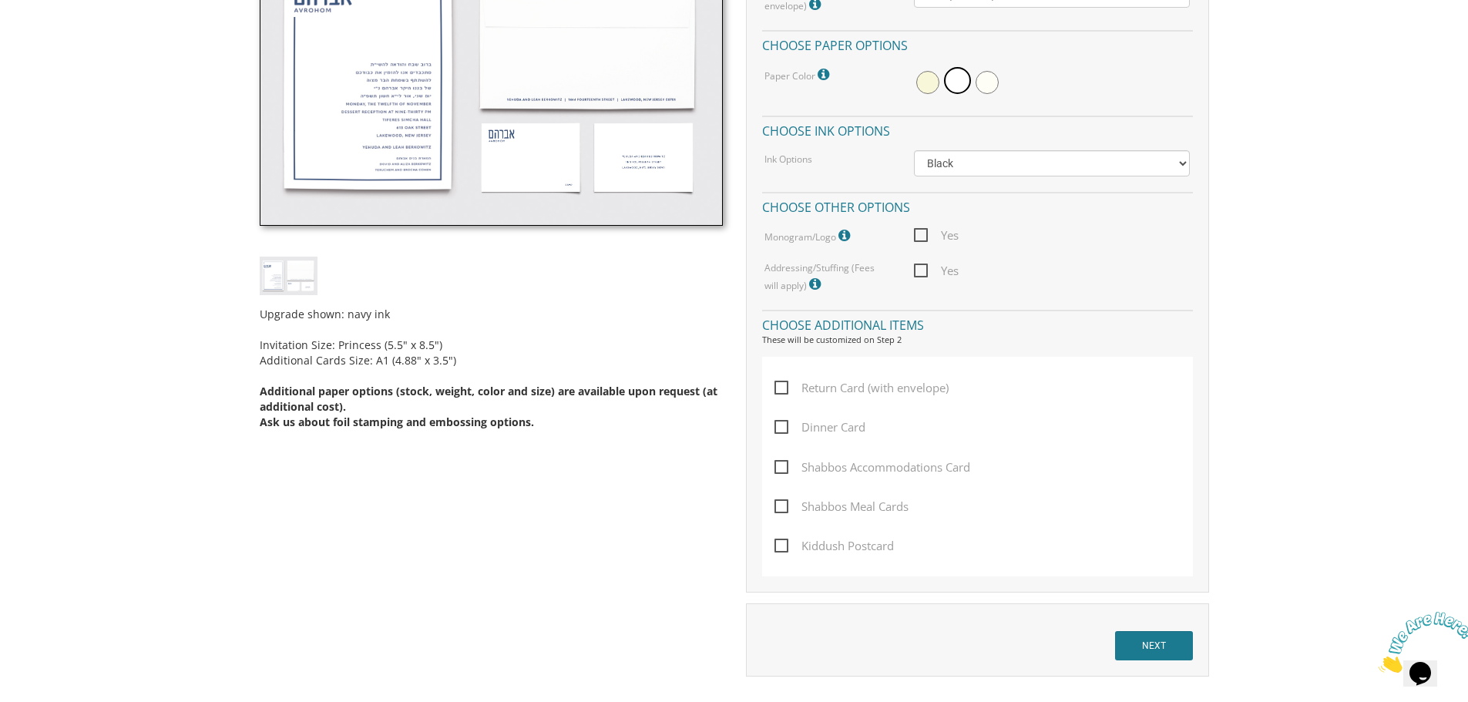 This screenshot has width=1468, height=702. I want to click on div: CloseChat attention grabber, so click(48, 36).